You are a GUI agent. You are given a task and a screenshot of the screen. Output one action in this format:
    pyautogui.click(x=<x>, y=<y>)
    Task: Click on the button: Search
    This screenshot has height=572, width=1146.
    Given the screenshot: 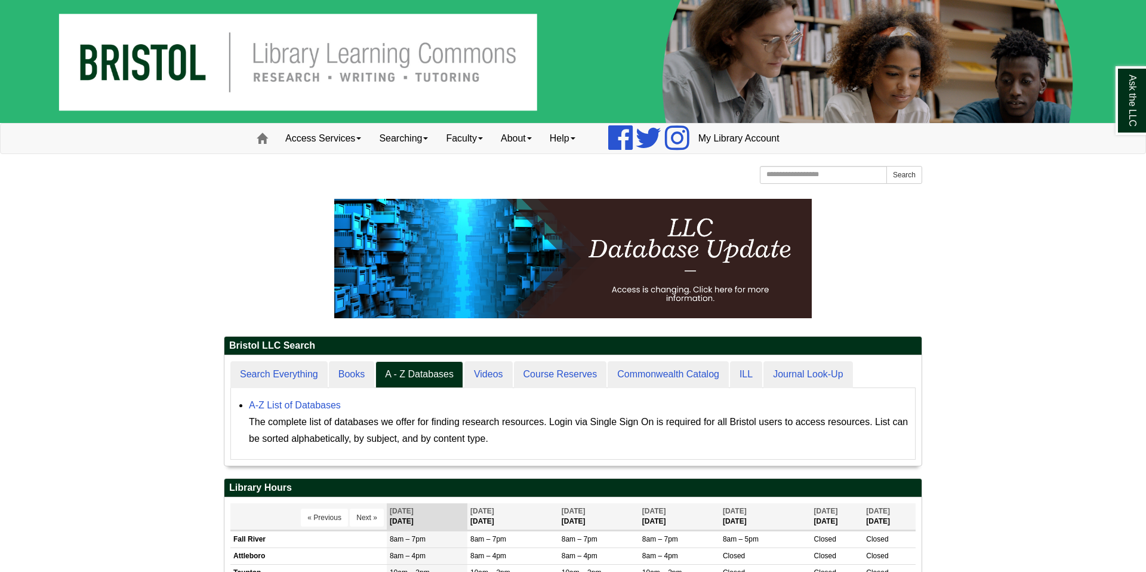 What is the action you would take?
    pyautogui.click(x=904, y=175)
    